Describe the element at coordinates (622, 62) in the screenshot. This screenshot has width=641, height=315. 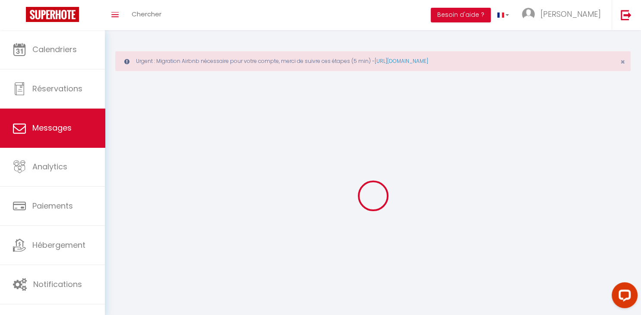
I see `button: Close` at that location.